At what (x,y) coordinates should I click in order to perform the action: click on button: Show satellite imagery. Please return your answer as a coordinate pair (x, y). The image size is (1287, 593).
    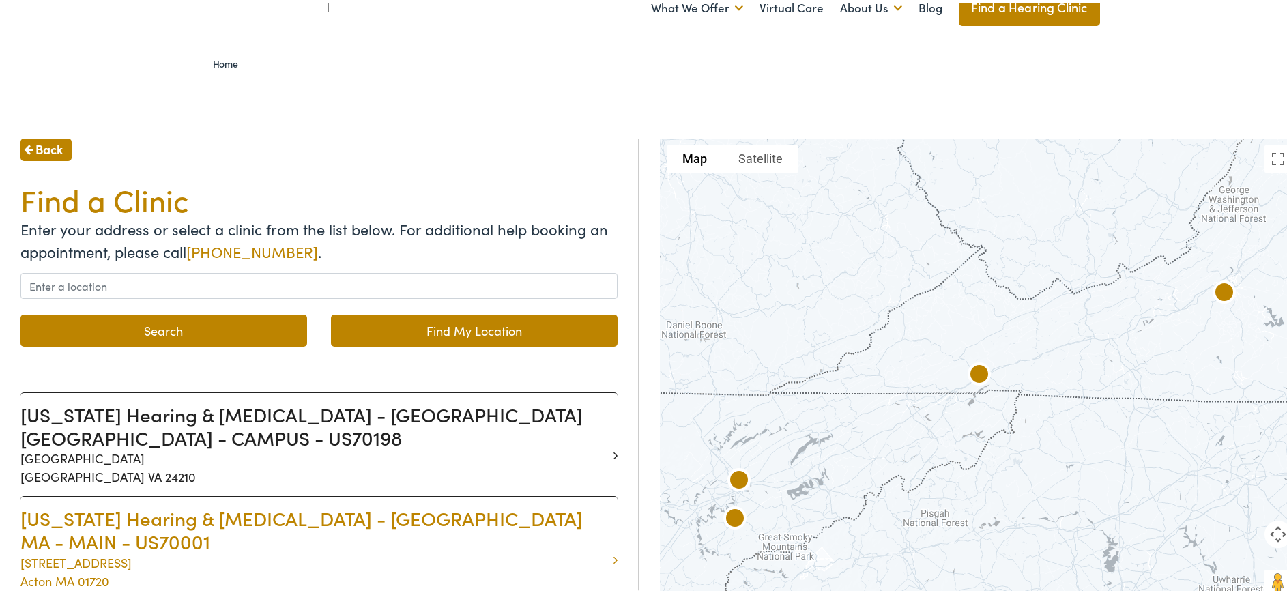
    Looking at the image, I should click on (760, 156).